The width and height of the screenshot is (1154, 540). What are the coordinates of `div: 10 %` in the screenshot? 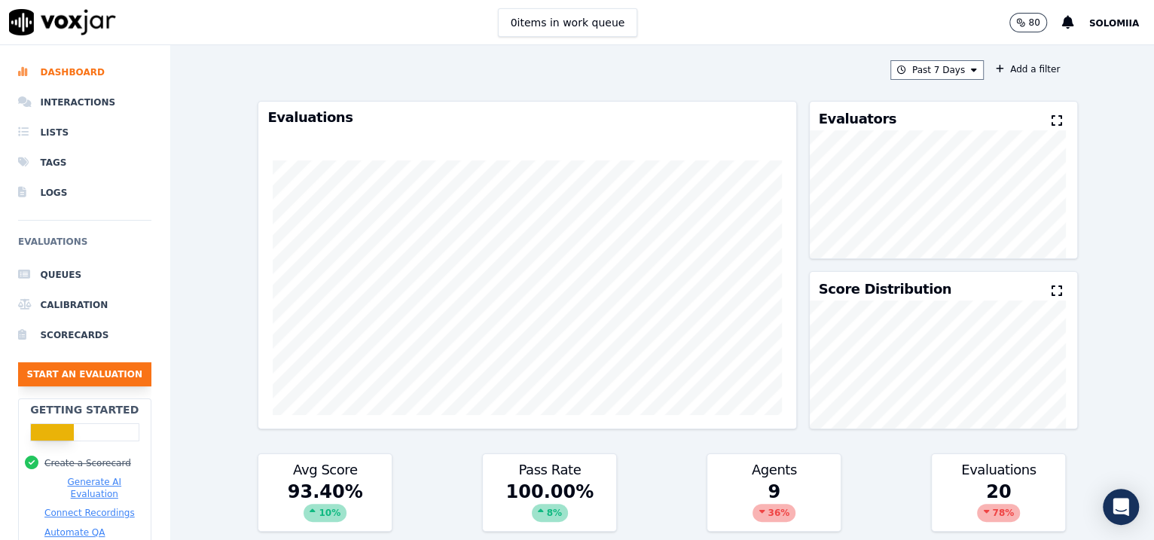 It's located at (325, 513).